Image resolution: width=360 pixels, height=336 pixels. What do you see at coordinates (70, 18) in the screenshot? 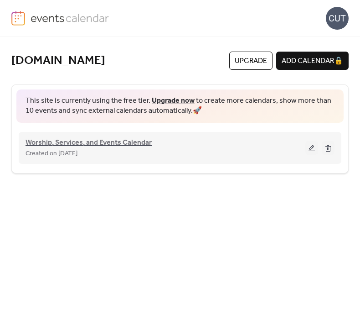
I see `img: logo-type` at bounding box center [70, 18].